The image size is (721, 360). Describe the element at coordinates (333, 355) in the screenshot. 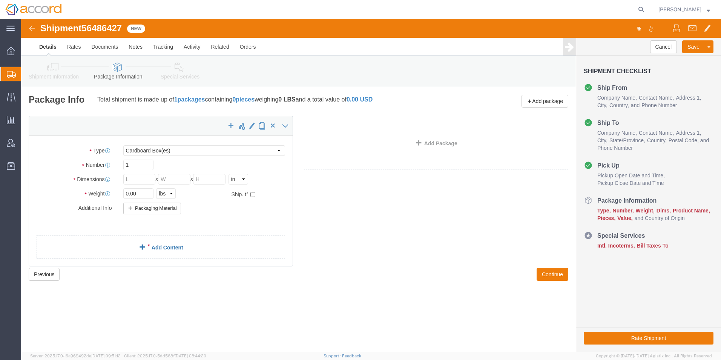

I see `a: Support` at that location.